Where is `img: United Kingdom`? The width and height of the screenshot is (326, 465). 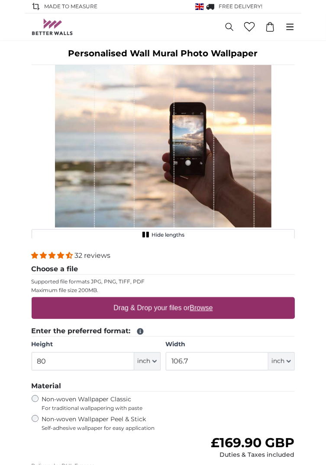
img: United Kingdom is located at coordinates (200, 7).